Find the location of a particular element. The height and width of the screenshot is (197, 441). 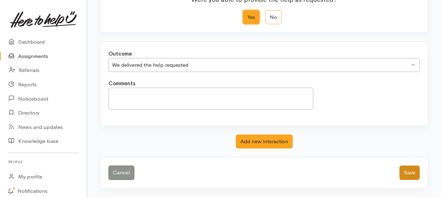

button: Save is located at coordinates (410, 173).